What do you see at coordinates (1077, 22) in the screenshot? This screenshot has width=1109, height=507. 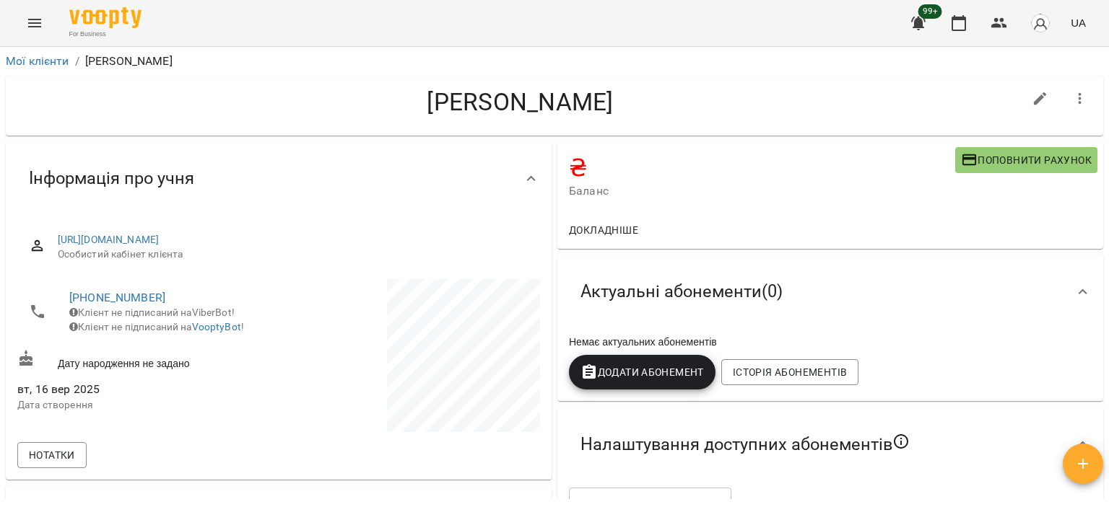 I see `button: UA` at bounding box center [1077, 22].